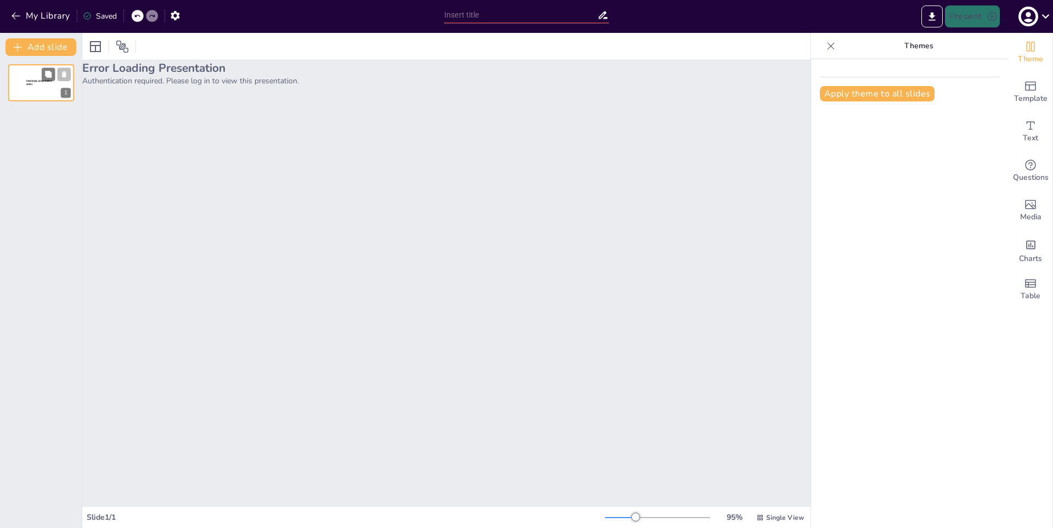 The height and width of the screenshot is (528, 1053). What do you see at coordinates (1030, 290) in the screenshot?
I see `div: Add a table` at bounding box center [1030, 290].